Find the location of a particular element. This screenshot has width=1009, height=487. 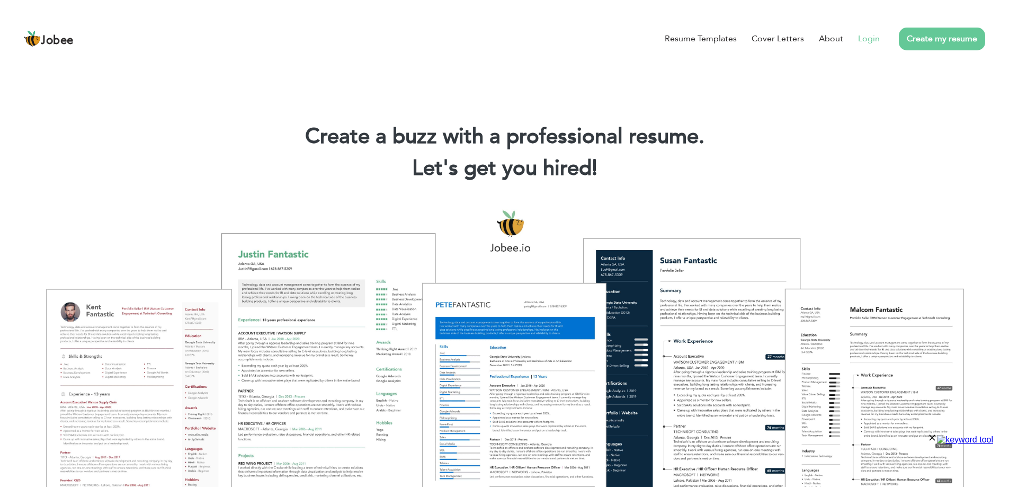

a: About is located at coordinates (831, 39).